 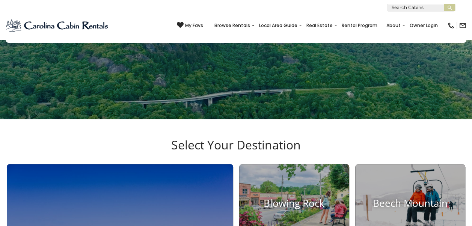 I want to click on span: My Favs, so click(x=194, y=26).